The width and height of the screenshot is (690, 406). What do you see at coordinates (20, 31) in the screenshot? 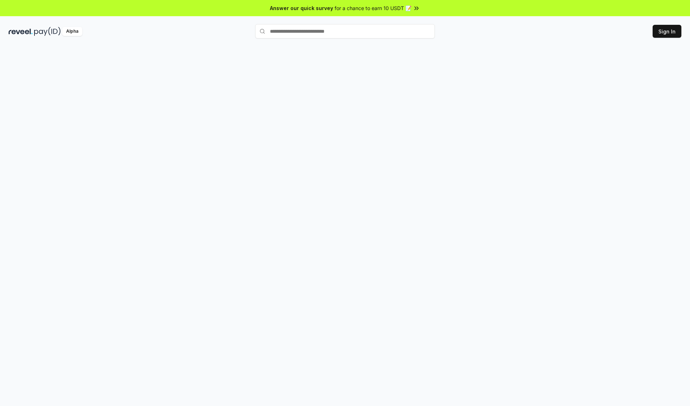
I see `img: reveel_dark` at bounding box center [20, 31].